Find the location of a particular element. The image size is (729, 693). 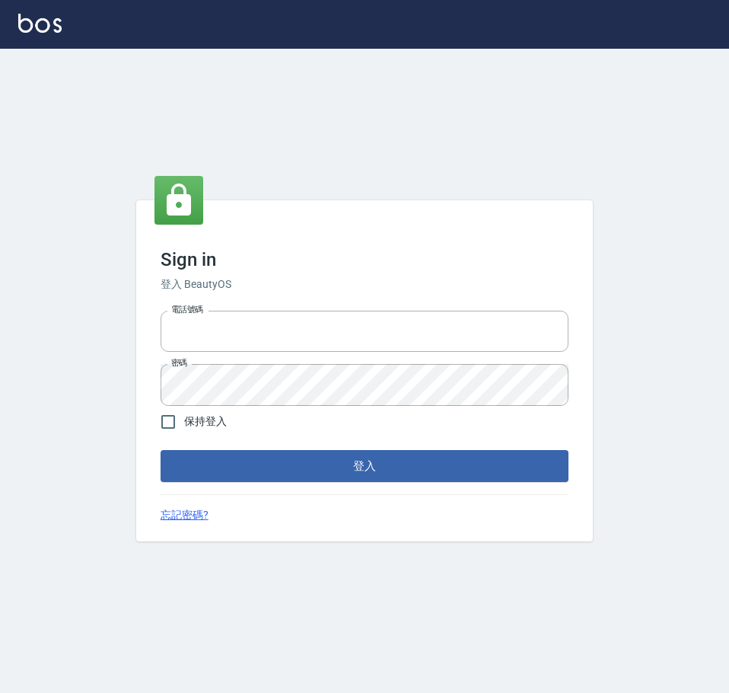

button: 登入 is located at coordinates (365, 466).